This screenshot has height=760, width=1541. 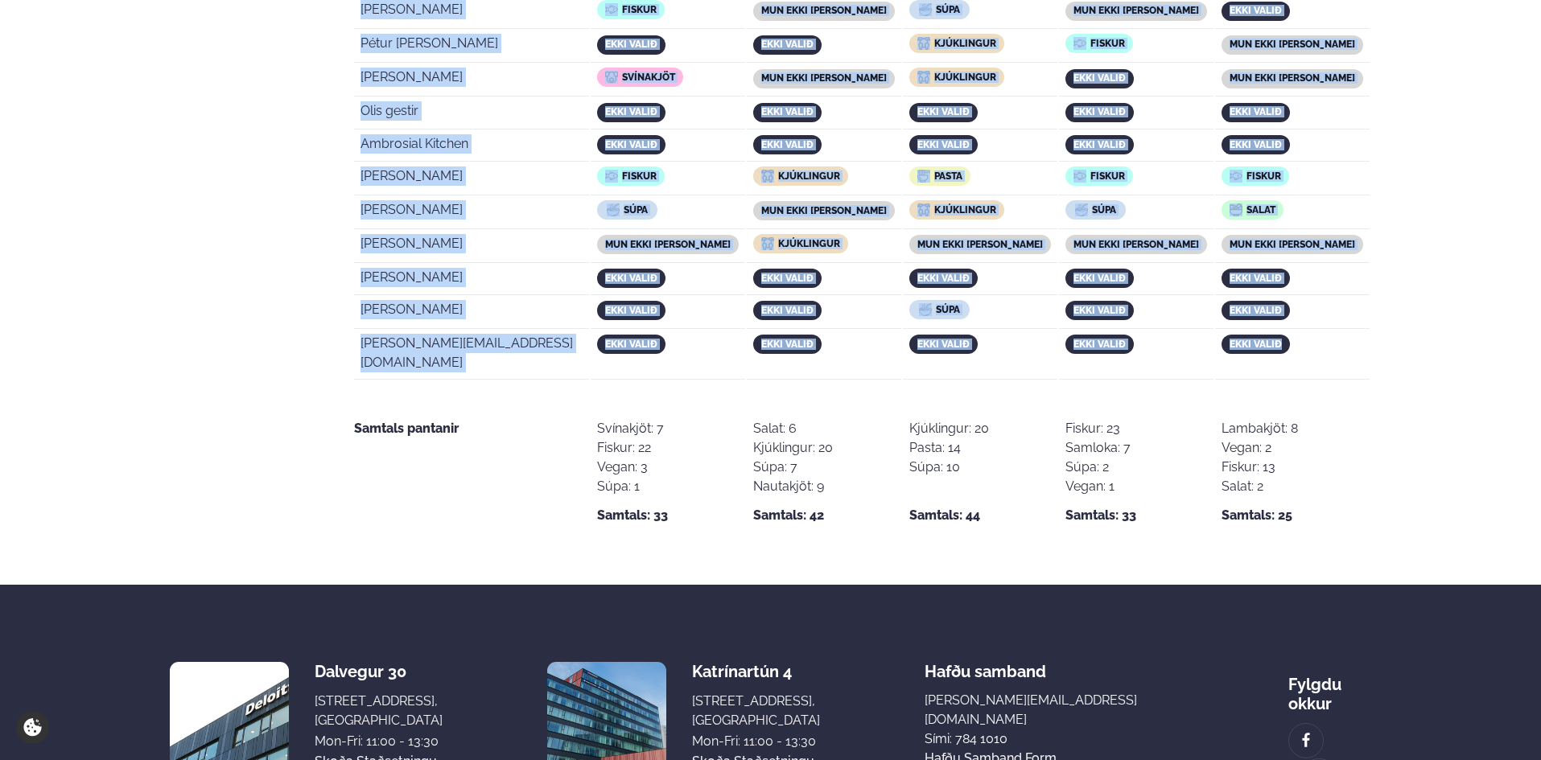 What do you see at coordinates (1257, 516) in the screenshot?
I see `strong: Samtals: 25` at bounding box center [1257, 516].